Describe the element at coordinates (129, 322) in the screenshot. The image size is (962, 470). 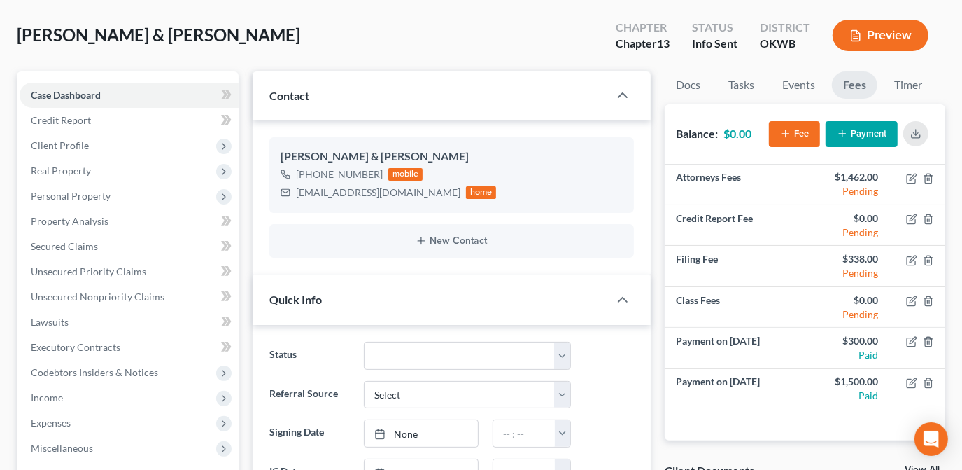
I see `a: Lawsuits` at that location.